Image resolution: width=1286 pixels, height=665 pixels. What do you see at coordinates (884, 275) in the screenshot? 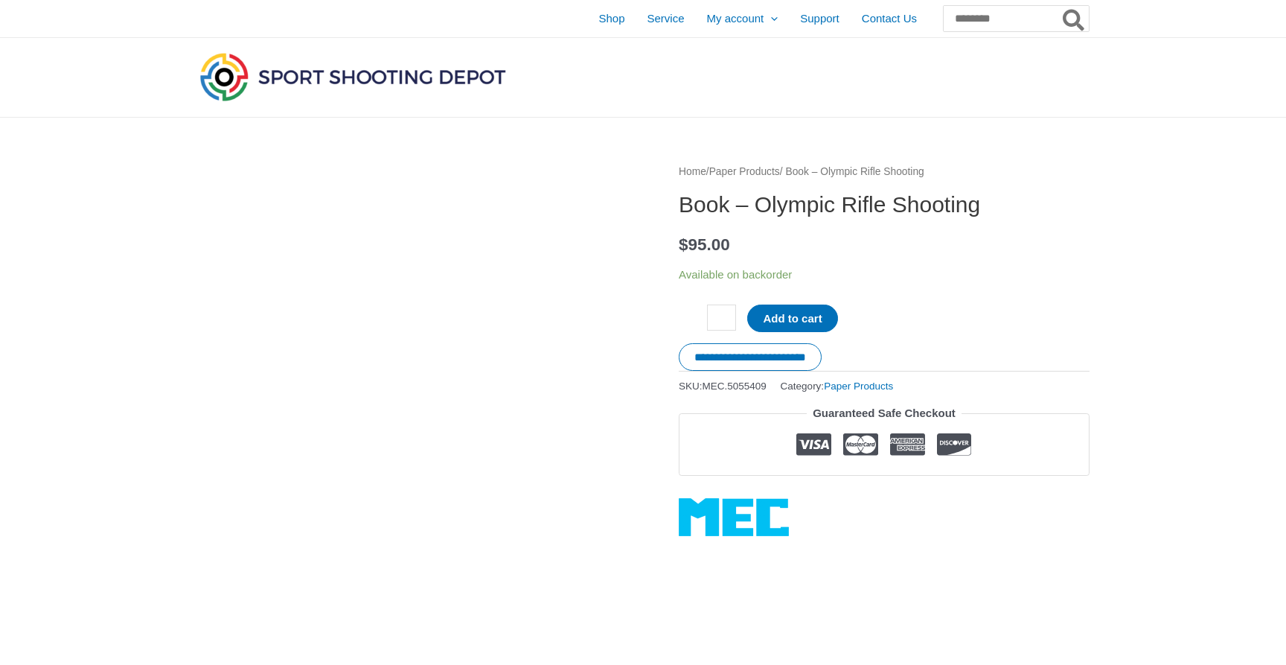
I see `p: Available on backorder` at bounding box center [884, 275].